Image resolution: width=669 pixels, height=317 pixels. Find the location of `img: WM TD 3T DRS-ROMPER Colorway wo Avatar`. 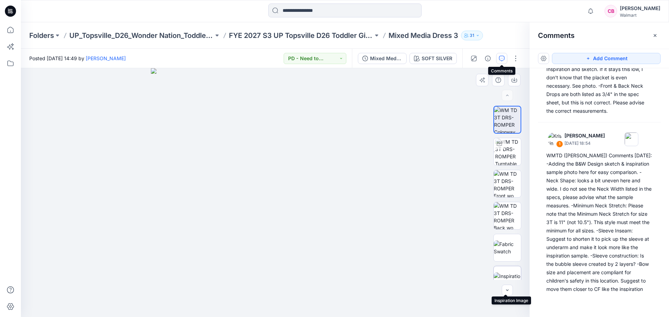

img: WM TD 3T DRS-ROMPER Colorway wo Avatar is located at coordinates (507, 120).